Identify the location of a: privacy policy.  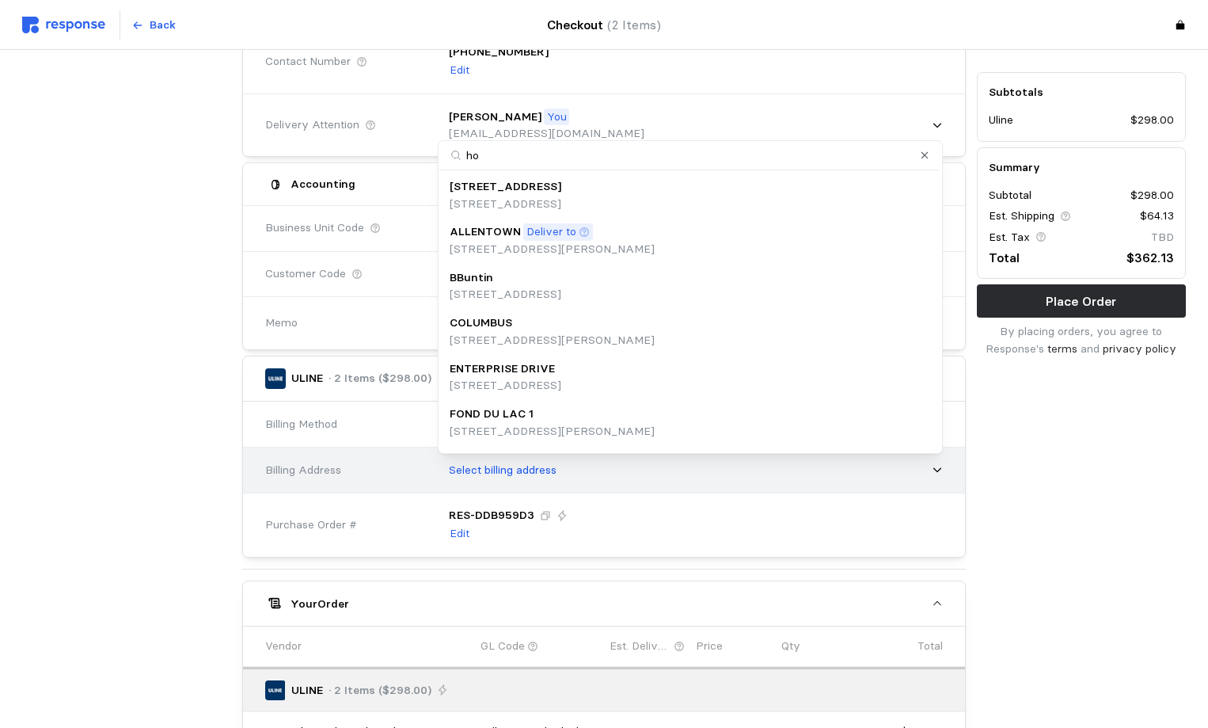
(1139, 348).